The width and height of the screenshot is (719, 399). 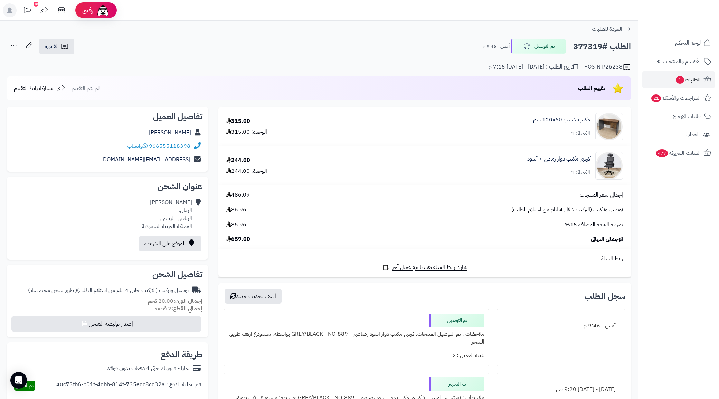 I want to click on h2: تفاصيل العميل, so click(x=107, y=116).